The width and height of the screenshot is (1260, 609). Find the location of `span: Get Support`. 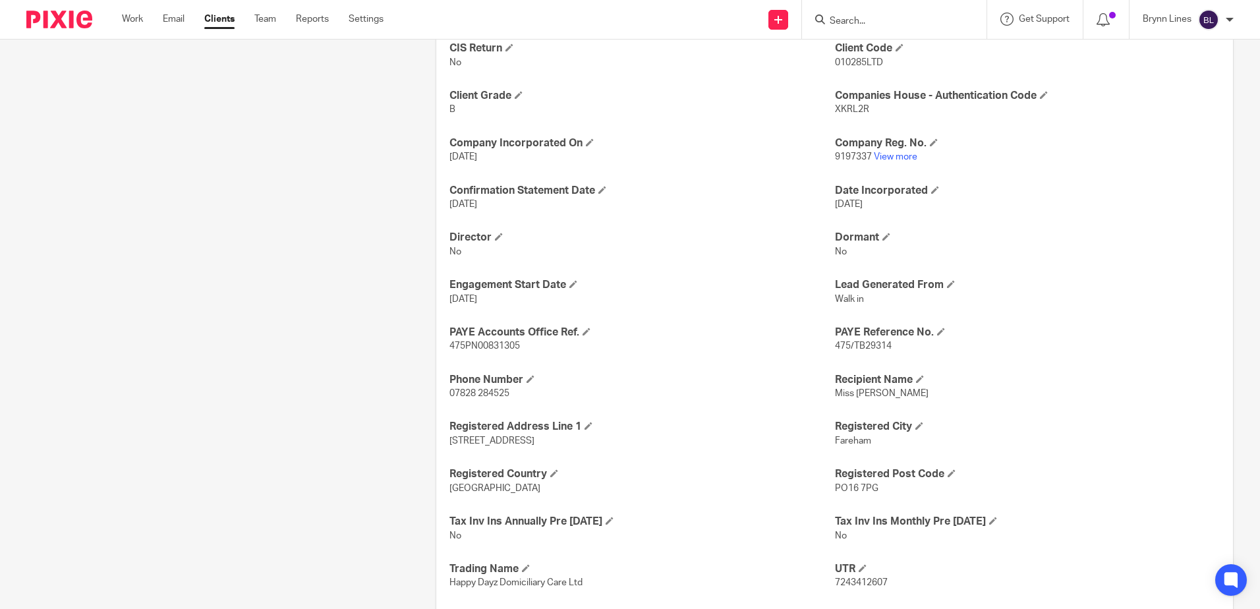

span: Get Support is located at coordinates (1044, 19).